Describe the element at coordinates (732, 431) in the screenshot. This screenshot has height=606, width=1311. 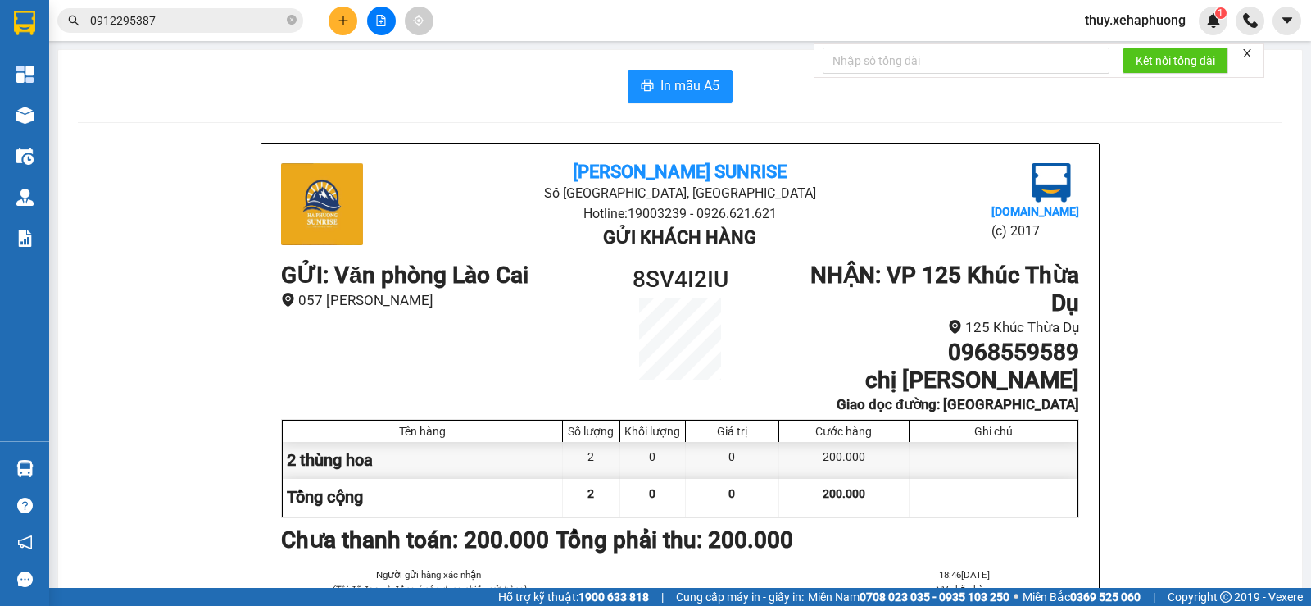
I see `div: Giá trị` at that location.